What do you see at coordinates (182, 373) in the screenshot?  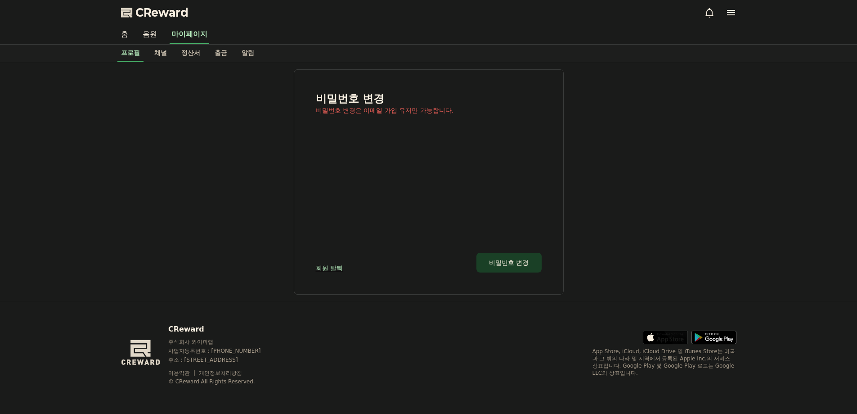 I see `a: 이용약관` at bounding box center [182, 373].